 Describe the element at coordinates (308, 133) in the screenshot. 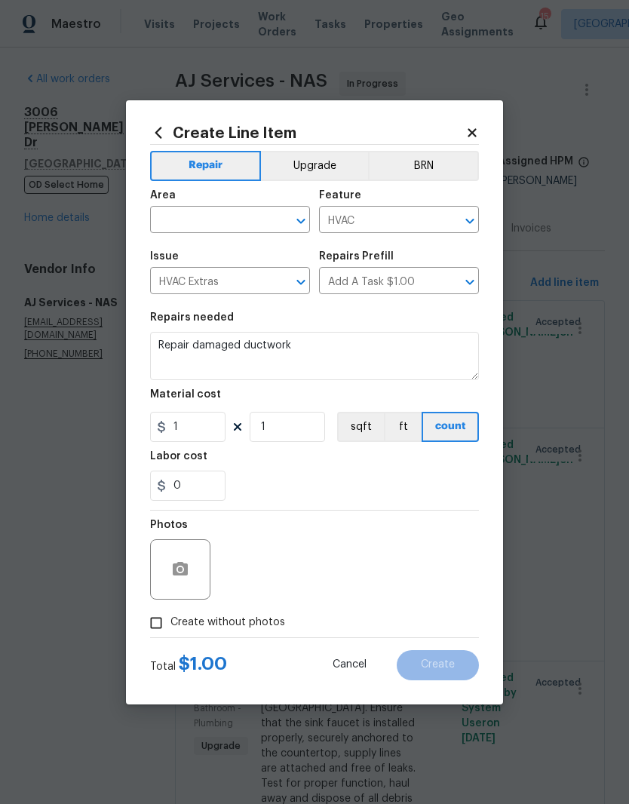

I see `h2: Create Line Item` at that location.